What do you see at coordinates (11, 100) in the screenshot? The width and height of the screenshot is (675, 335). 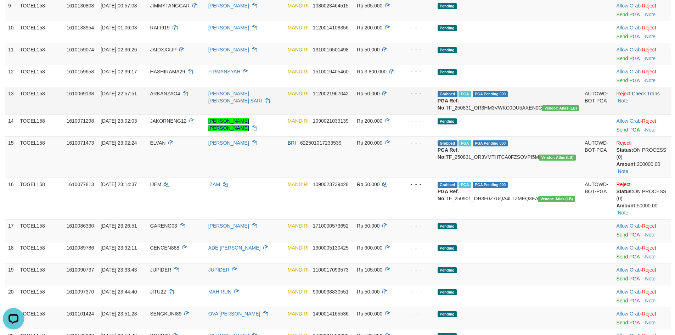 I see `td: 13` at bounding box center [11, 100].